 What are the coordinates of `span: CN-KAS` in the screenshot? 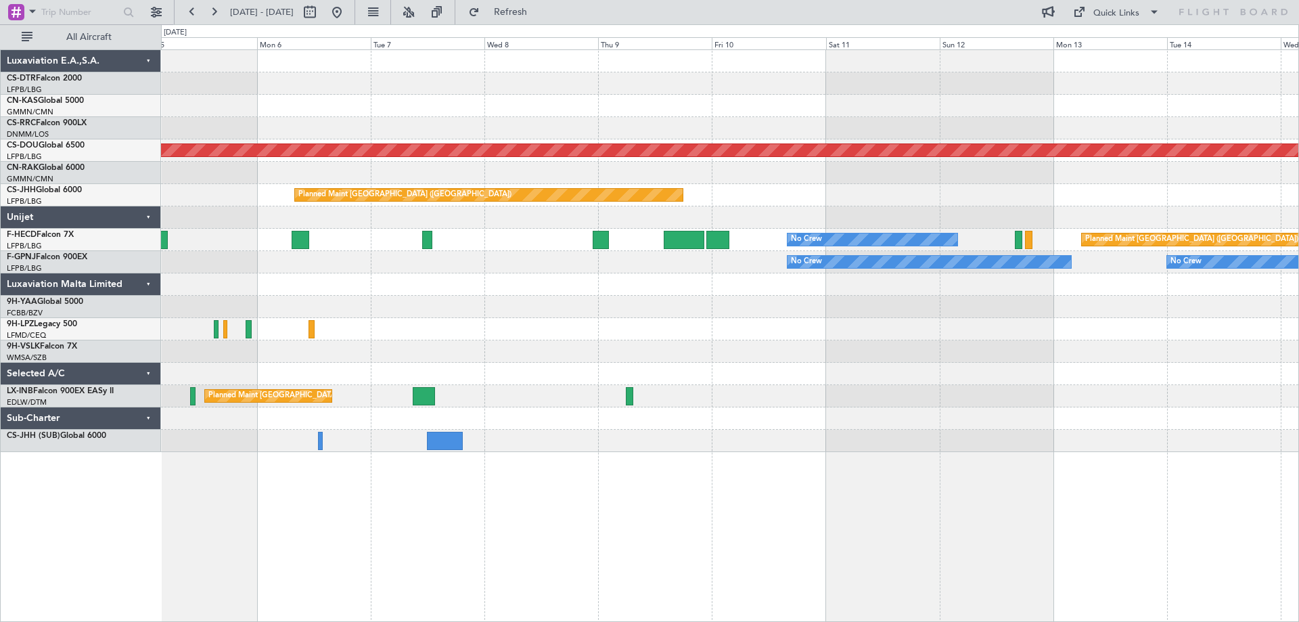 It's located at (22, 101).